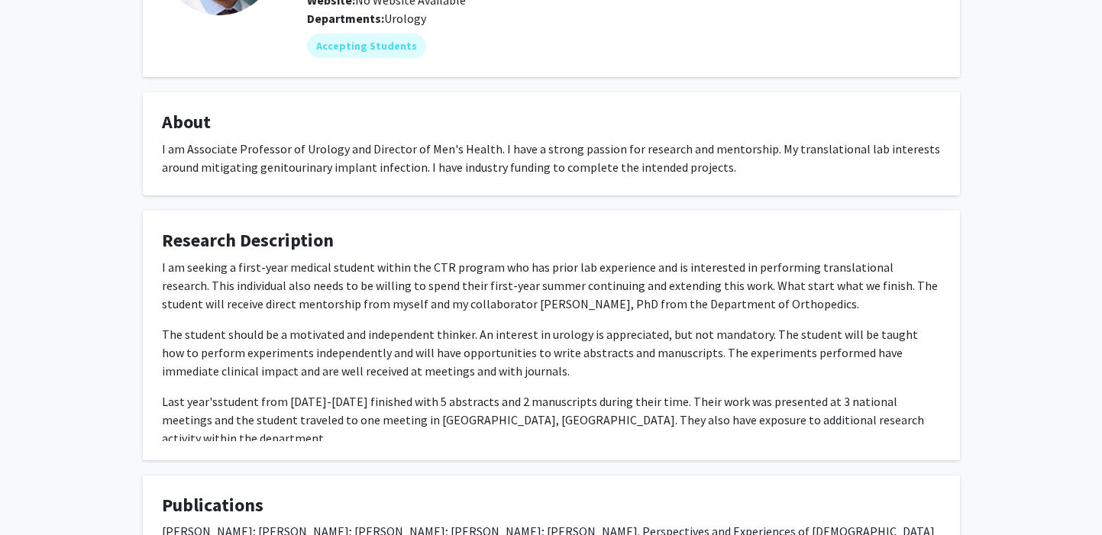 Image resolution: width=1102 pixels, height=535 pixels. What do you see at coordinates (345, 18) in the screenshot?
I see `b: Departments:` at bounding box center [345, 18].